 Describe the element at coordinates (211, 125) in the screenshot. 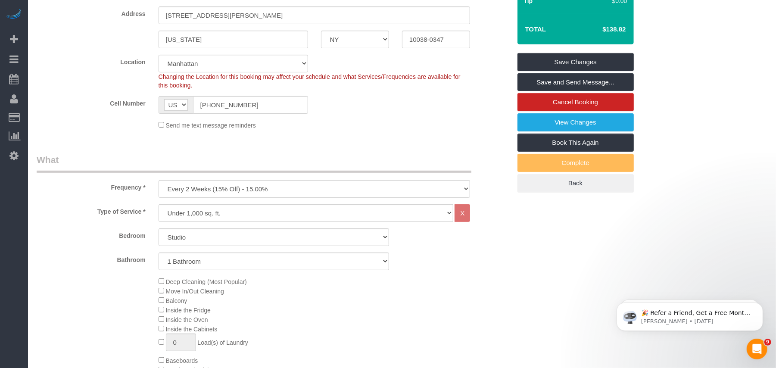

I see `span: Send me text message reminders` at that location.